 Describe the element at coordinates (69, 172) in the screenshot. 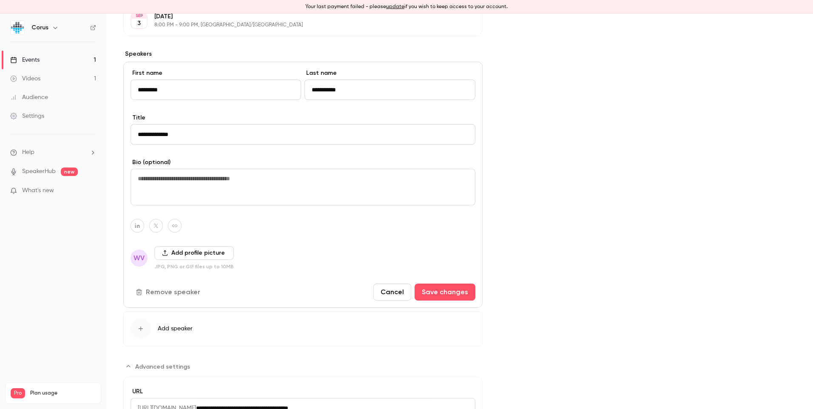

I see `span: new` at that location.